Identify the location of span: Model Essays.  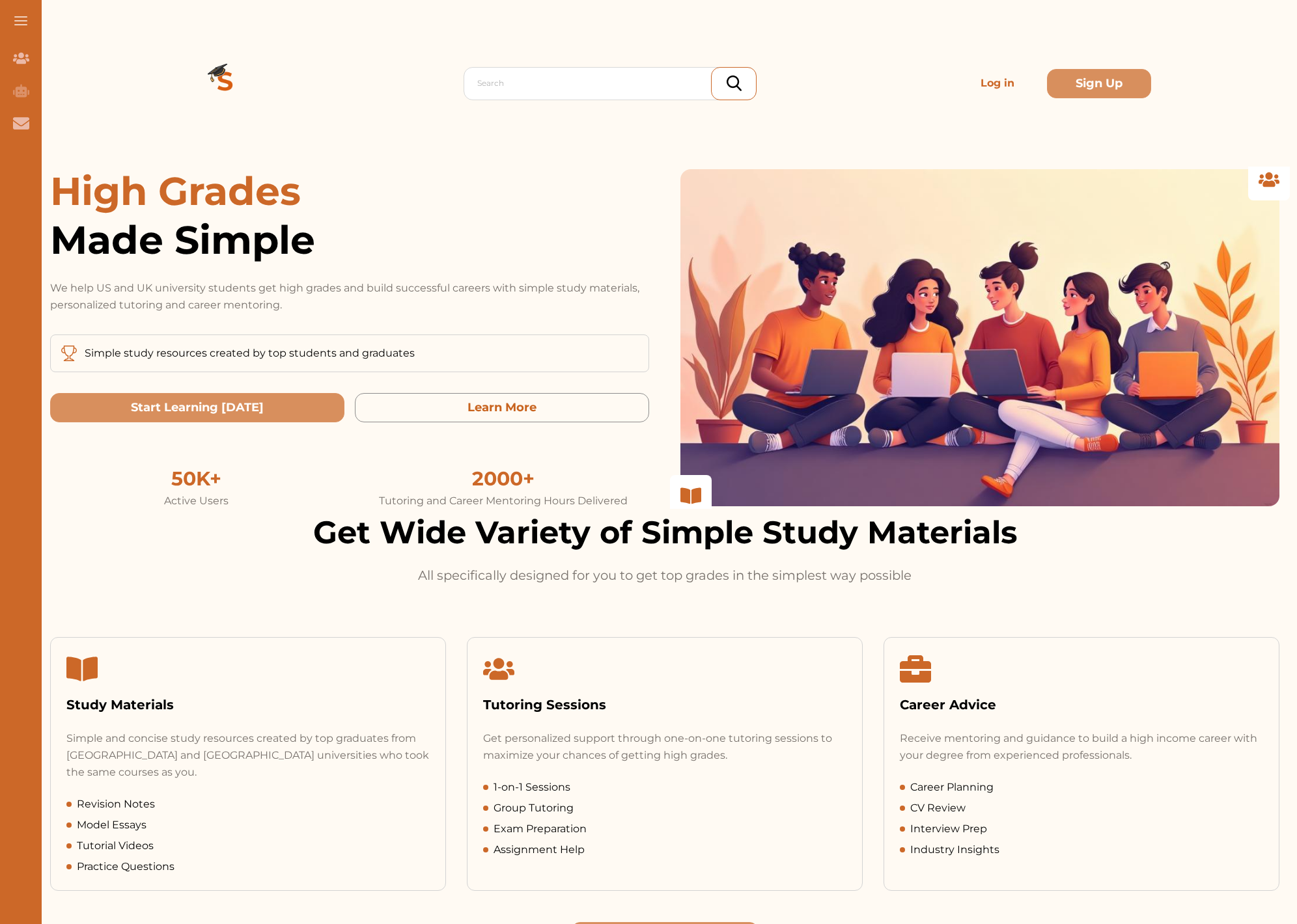
(111, 826).